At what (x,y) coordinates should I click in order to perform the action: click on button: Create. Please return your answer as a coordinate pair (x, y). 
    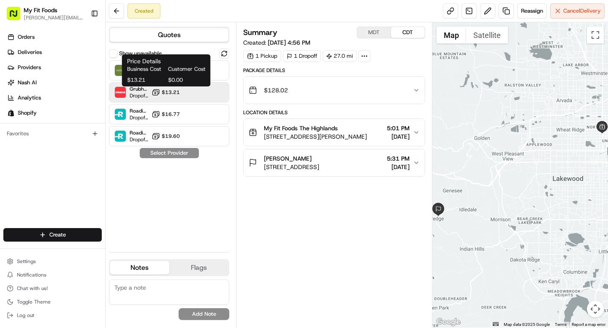
    Looking at the image, I should click on (52, 235).